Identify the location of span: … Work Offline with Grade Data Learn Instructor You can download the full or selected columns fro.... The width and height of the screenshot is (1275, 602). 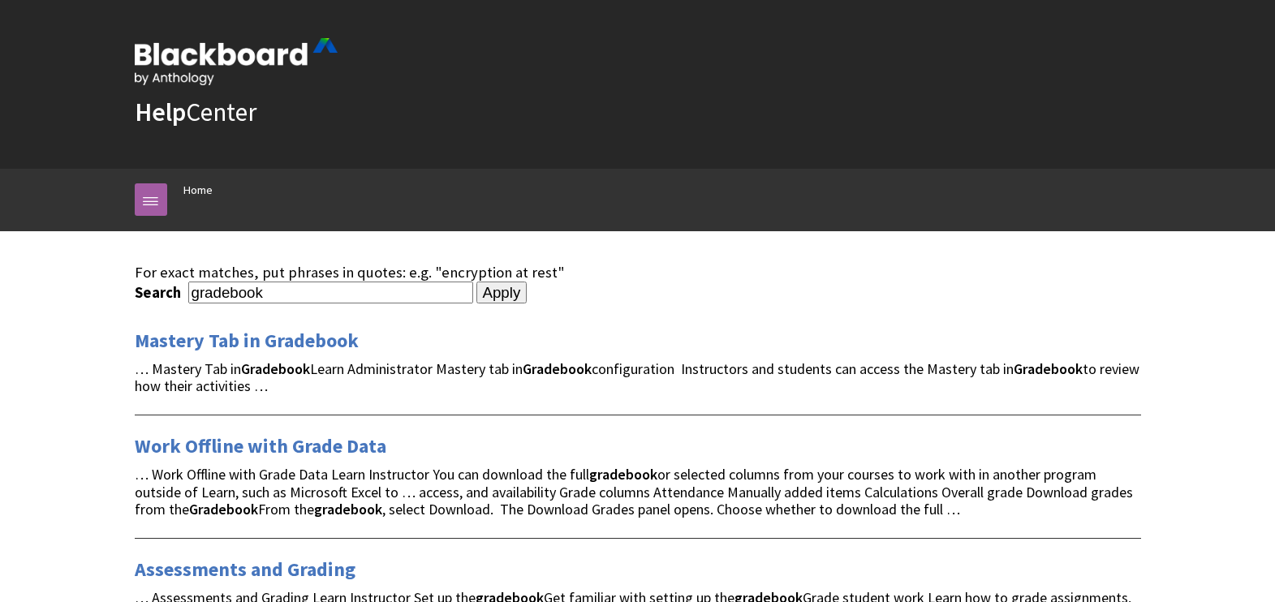
(634, 492).